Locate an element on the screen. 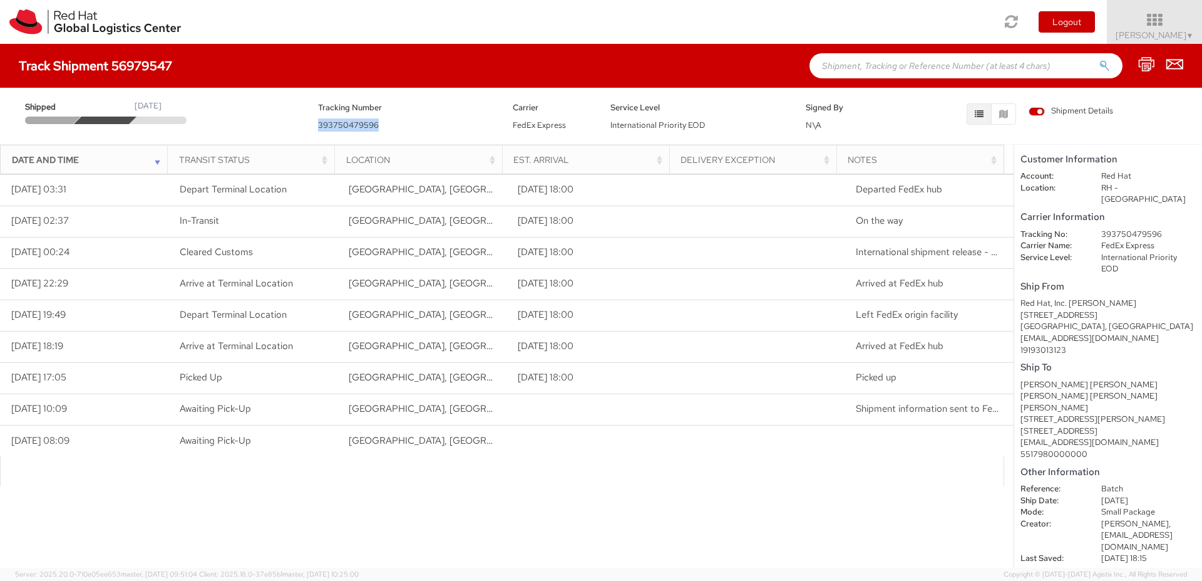 The image size is (1202, 581). span: Departed FedEx hub is located at coordinates (899, 189).